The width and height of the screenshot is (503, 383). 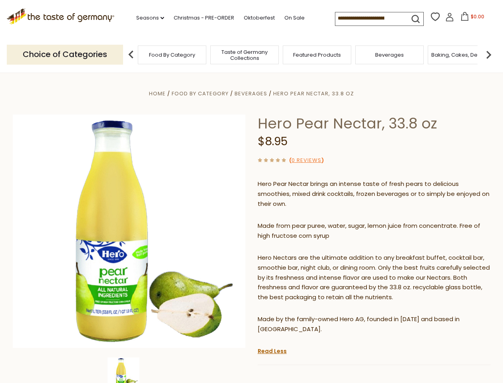 I want to click on a: Featured Products, so click(x=317, y=55).